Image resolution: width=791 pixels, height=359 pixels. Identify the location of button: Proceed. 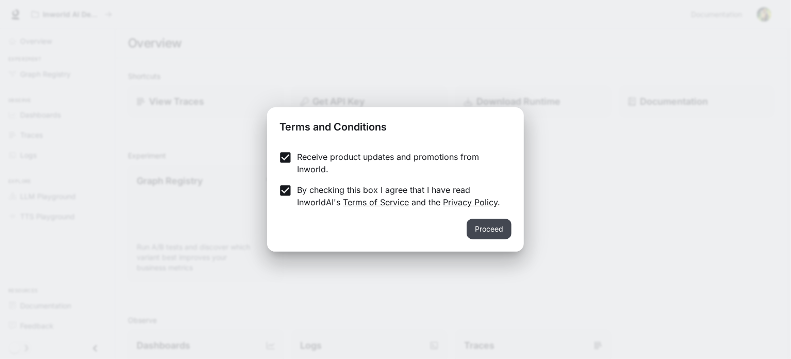
(489, 229).